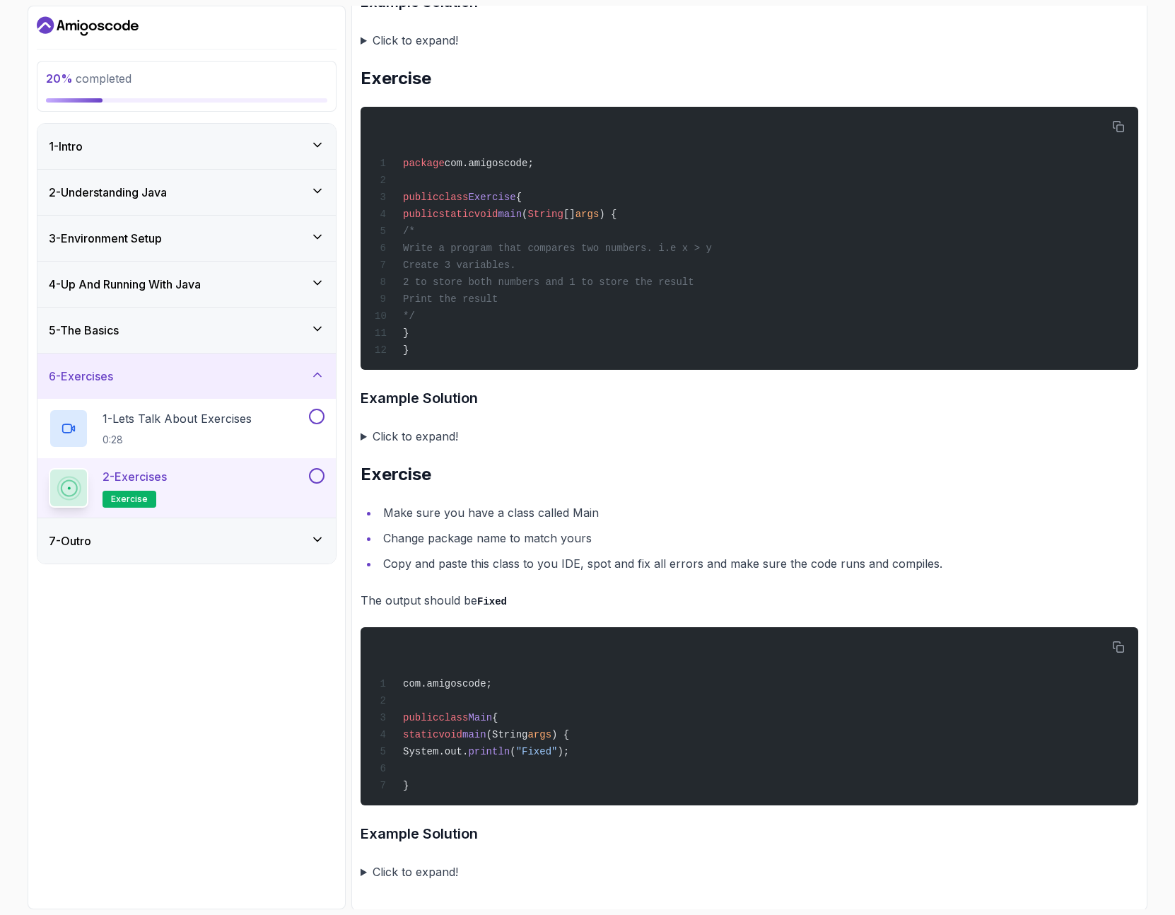 This screenshot has width=1175, height=915. What do you see at coordinates (749, 600) in the screenshot?
I see `p: The output should be` at bounding box center [749, 600].